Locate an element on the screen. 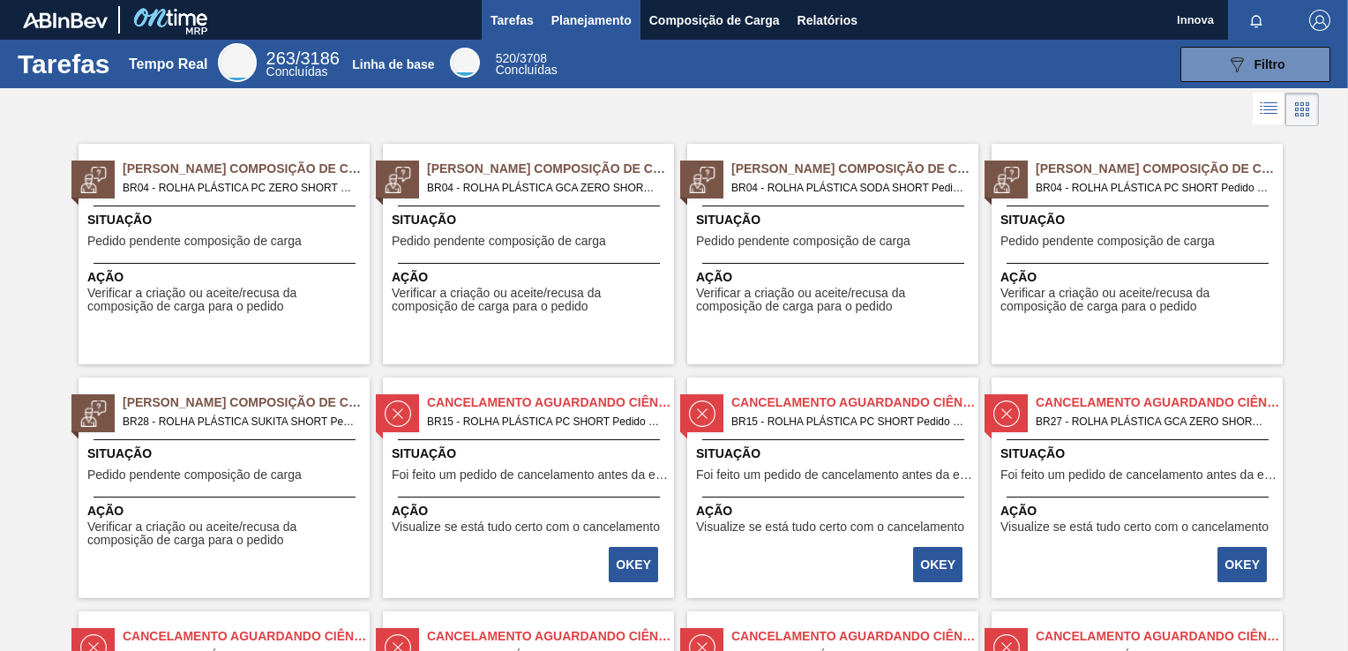 The image size is (1348, 651). div: Linha de base is located at coordinates (393, 64).